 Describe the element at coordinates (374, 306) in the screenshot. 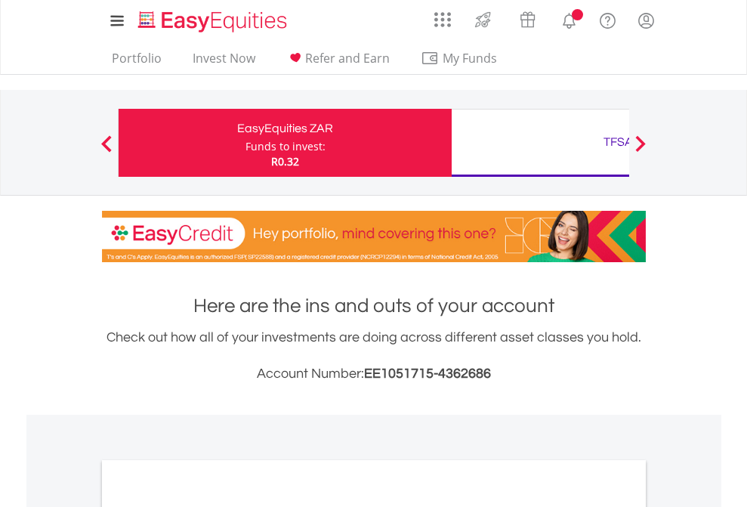

I see `h1: Here are the ins and outs of your account` at that location.